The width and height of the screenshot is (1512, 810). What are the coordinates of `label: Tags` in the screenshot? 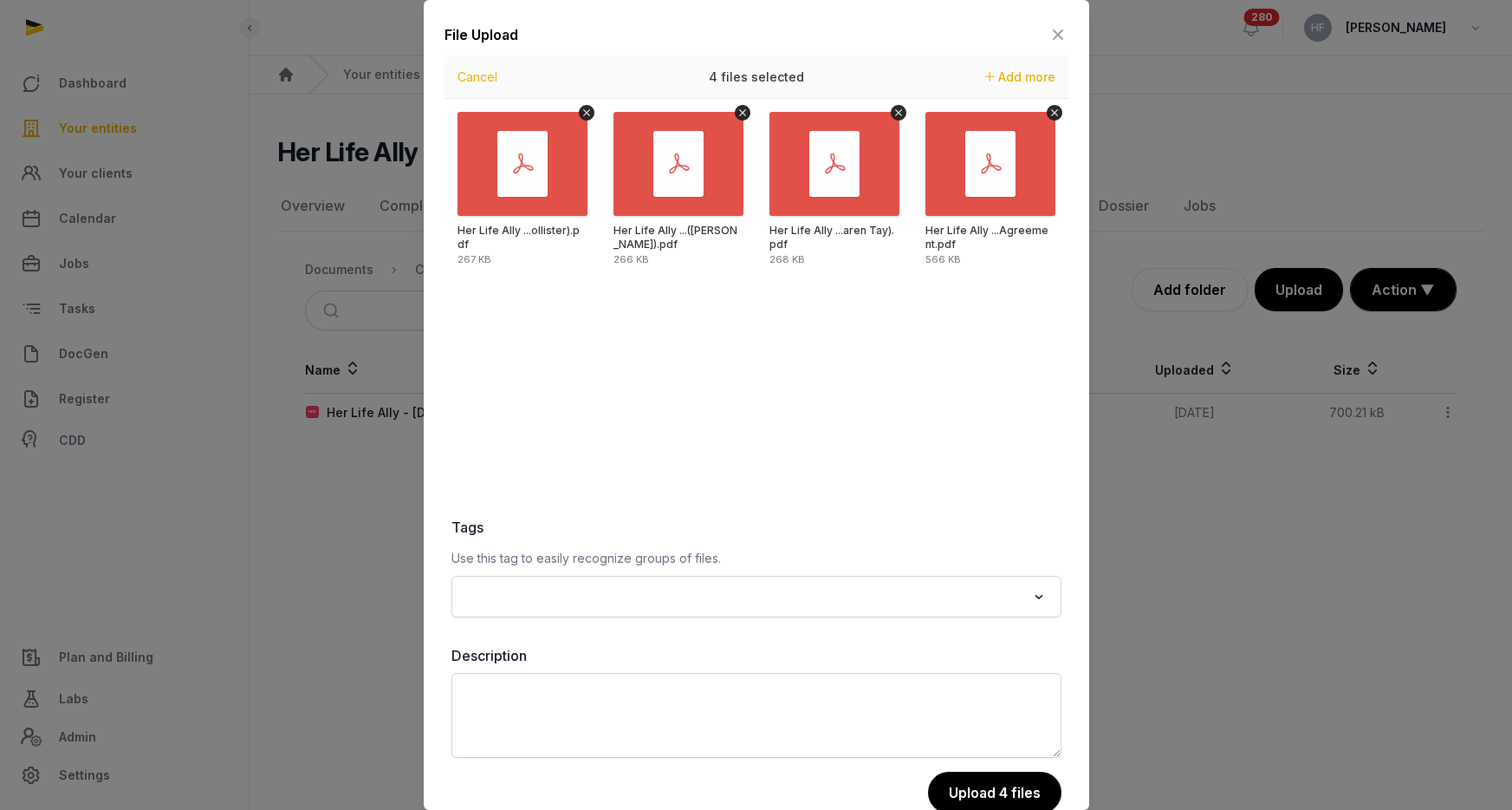 It's located at (757, 527).